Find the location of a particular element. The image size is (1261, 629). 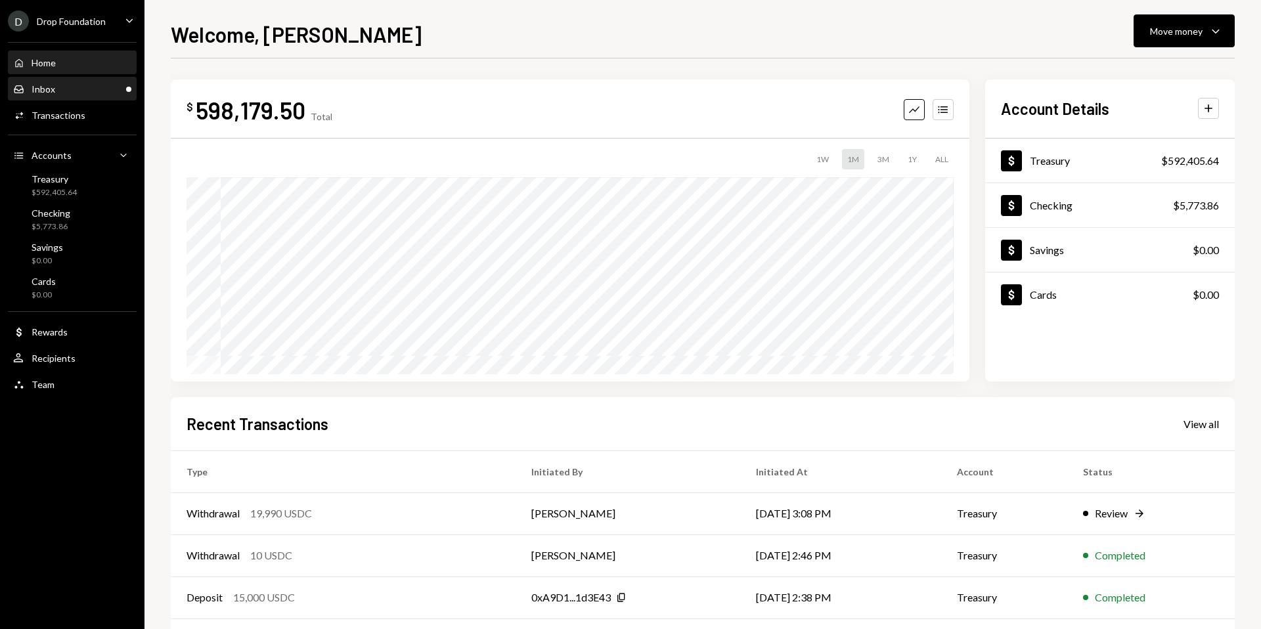

div: Deposit is located at coordinates (204, 598).